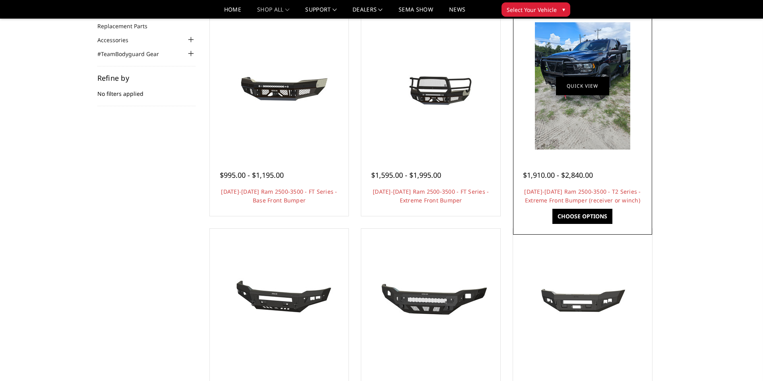 This screenshot has height=381, width=763. Describe the element at coordinates (321, 12) in the screenshot. I see `a: Support` at that location.